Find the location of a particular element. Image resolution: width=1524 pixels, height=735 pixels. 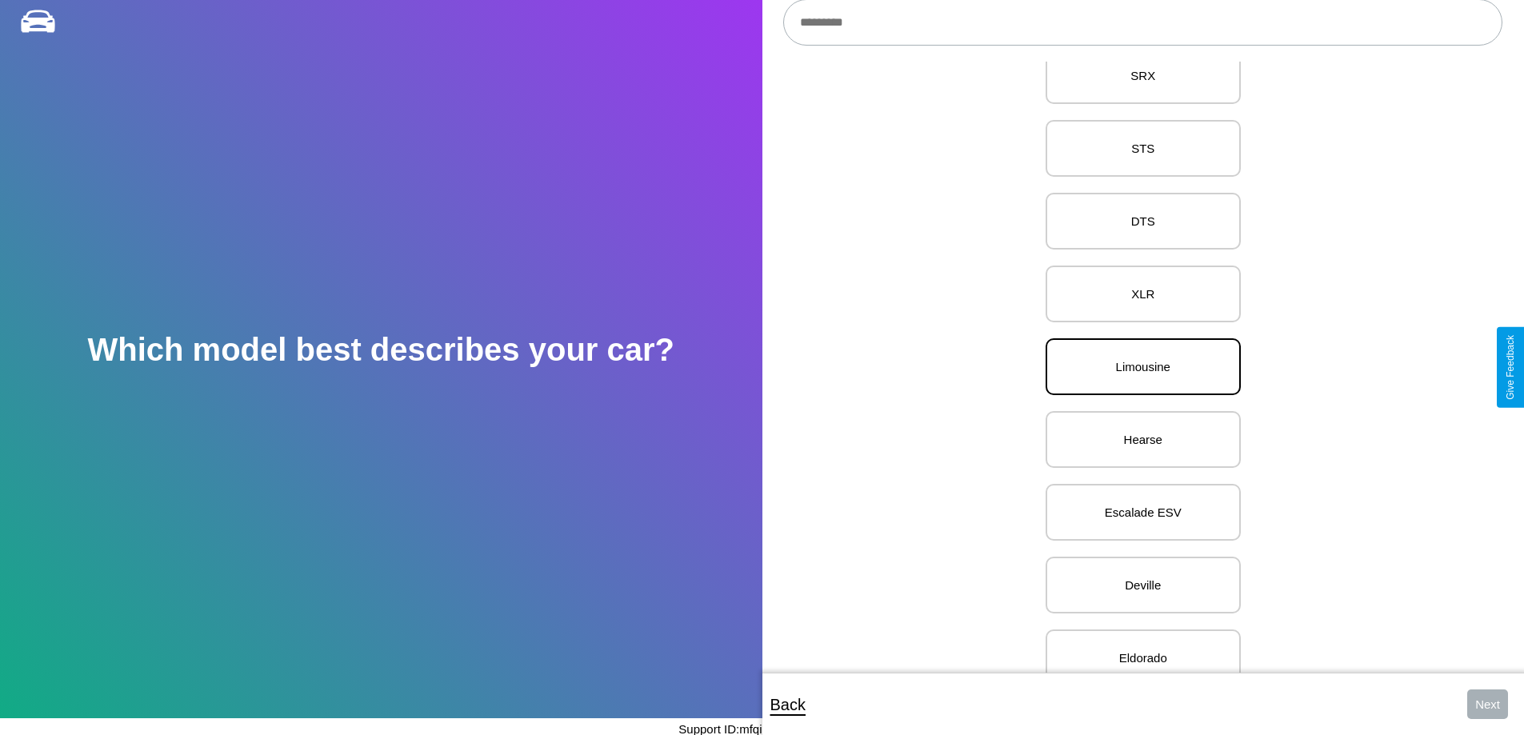

p: STS is located at coordinates (1143, 148).